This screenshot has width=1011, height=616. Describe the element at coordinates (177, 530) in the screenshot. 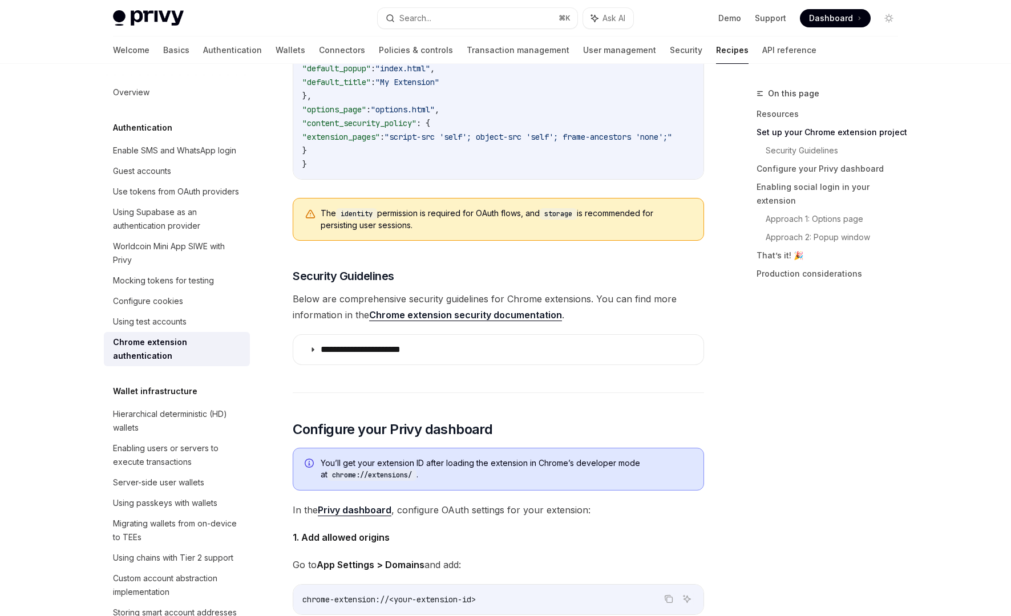

I see `a: Migrating wallets from on-device to TEEs` at that location.